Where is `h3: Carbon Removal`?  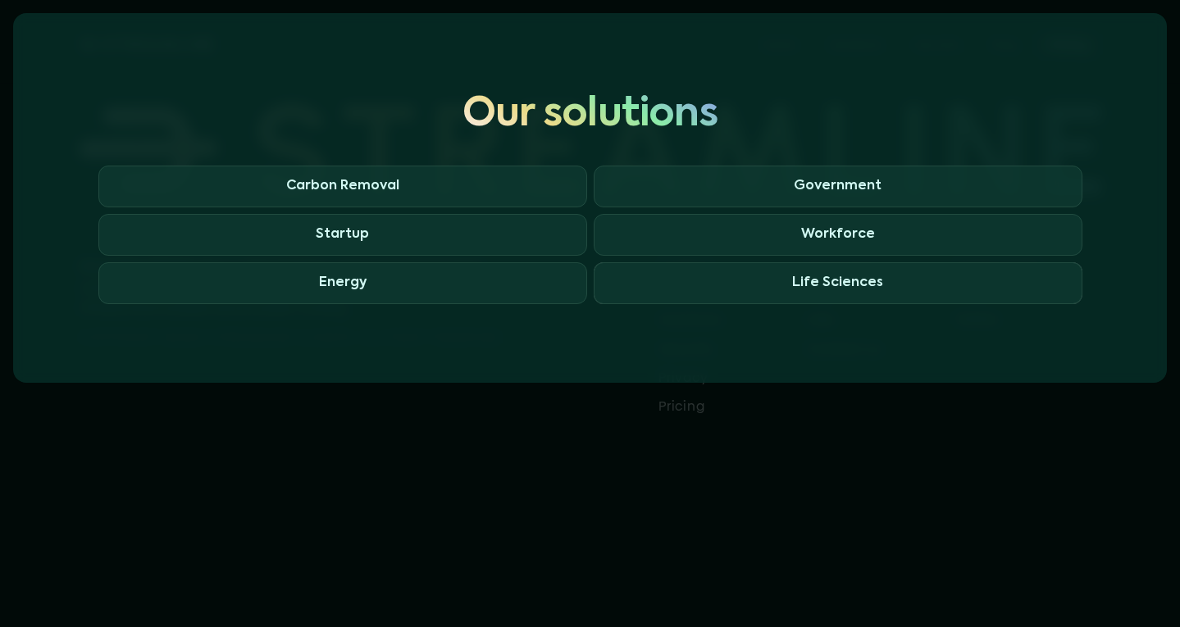
h3: Carbon Removal is located at coordinates (343, 186).